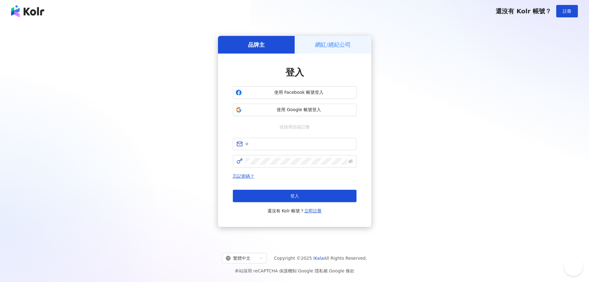 Image resolution: width=589 pixels, height=282 pixels. I want to click on span: eye-invisible, so click(351, 161).